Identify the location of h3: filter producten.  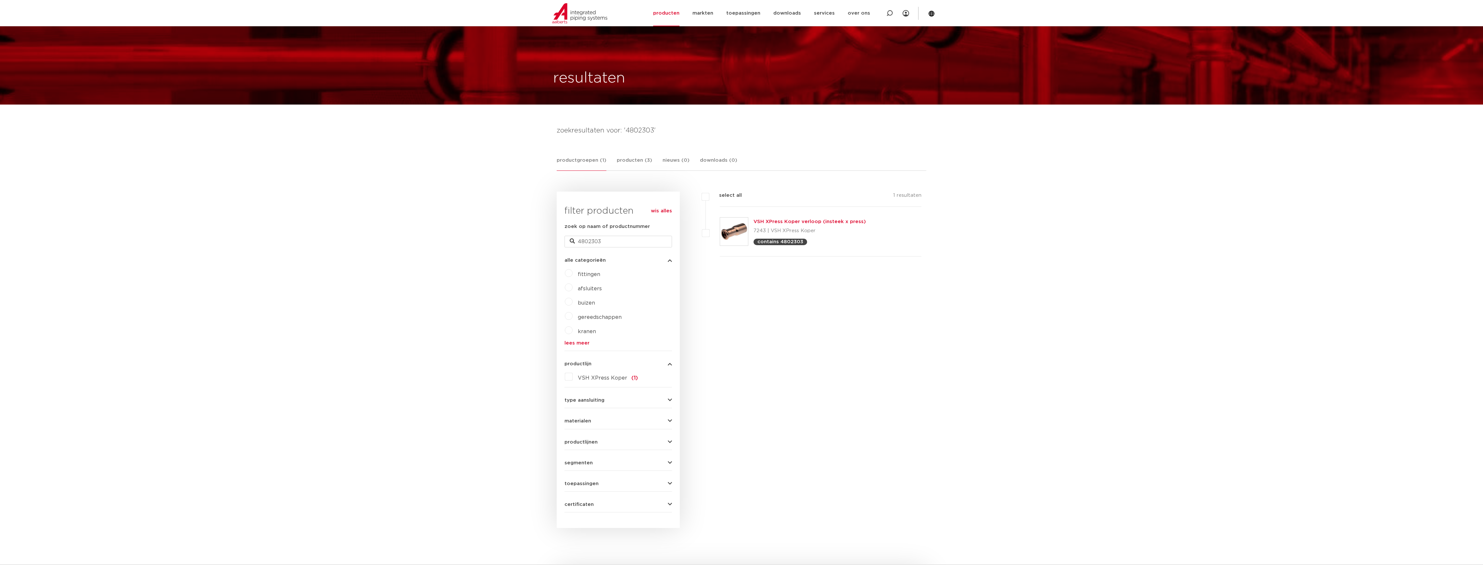
(618, 211).